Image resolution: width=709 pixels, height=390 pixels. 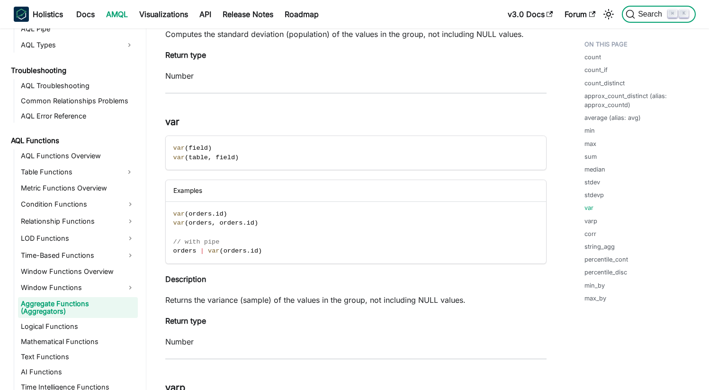 I want to click on a: Window Functions Overview, so click(x=78, y=271).